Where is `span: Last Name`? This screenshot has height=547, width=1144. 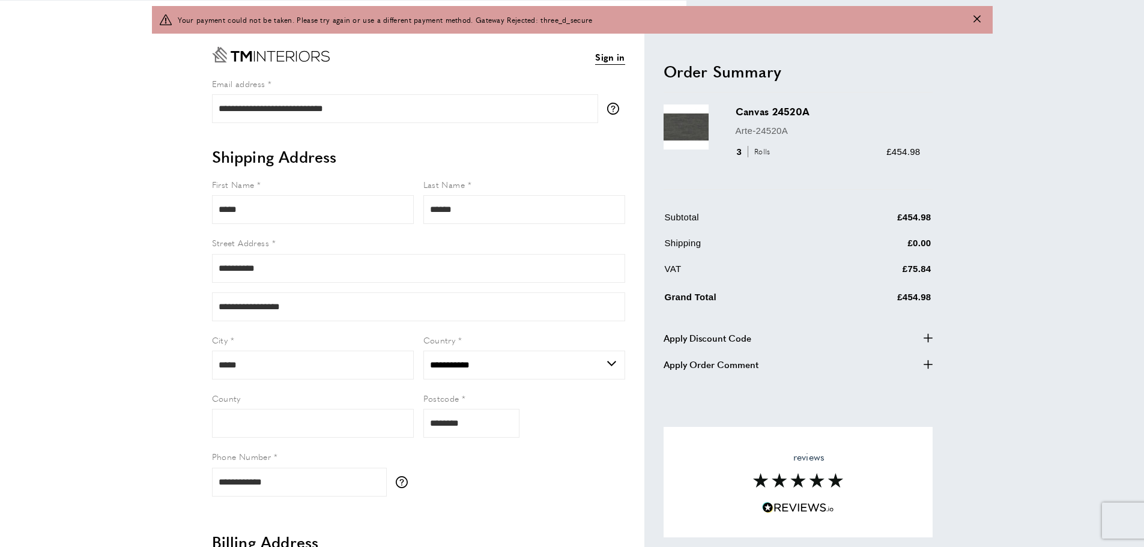
span: Last Name is located at coordinates (444, 184).